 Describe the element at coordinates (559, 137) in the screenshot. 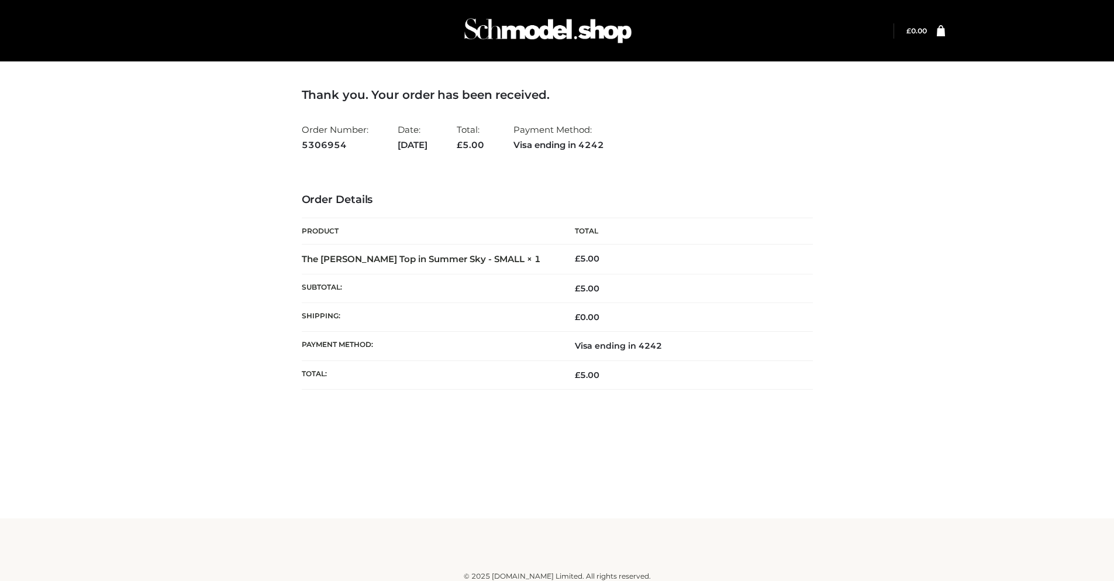

I see `li: Payment Method:` at that location.